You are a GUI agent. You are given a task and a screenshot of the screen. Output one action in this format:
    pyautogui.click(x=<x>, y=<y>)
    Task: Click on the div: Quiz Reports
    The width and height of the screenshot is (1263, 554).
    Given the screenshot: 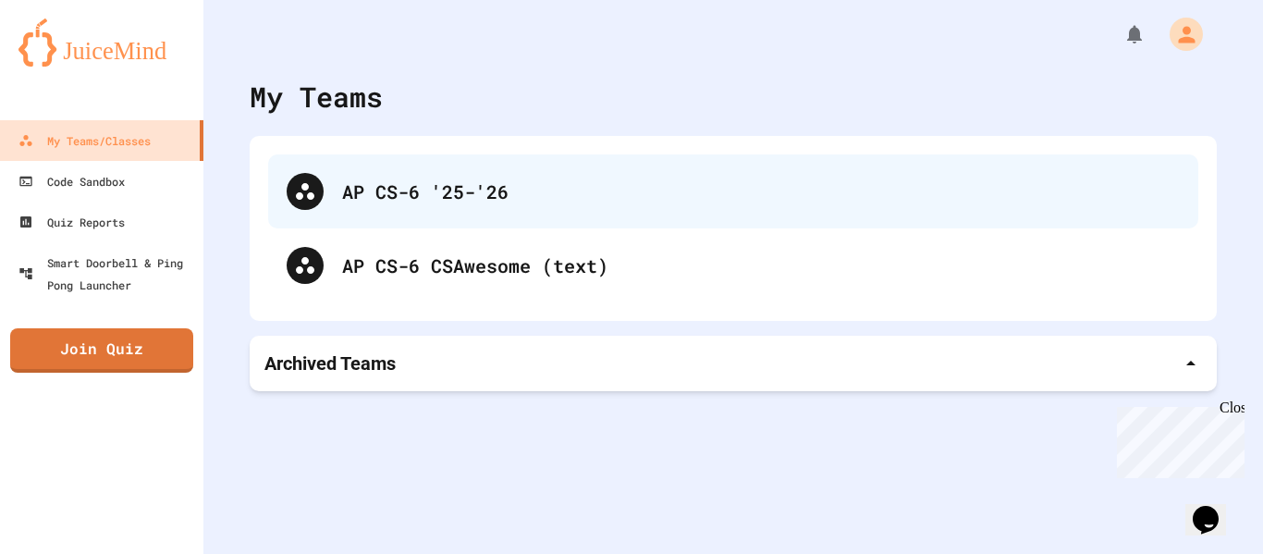 What is the action you would take?
    pyautogui.click(x=71, y=222)
    